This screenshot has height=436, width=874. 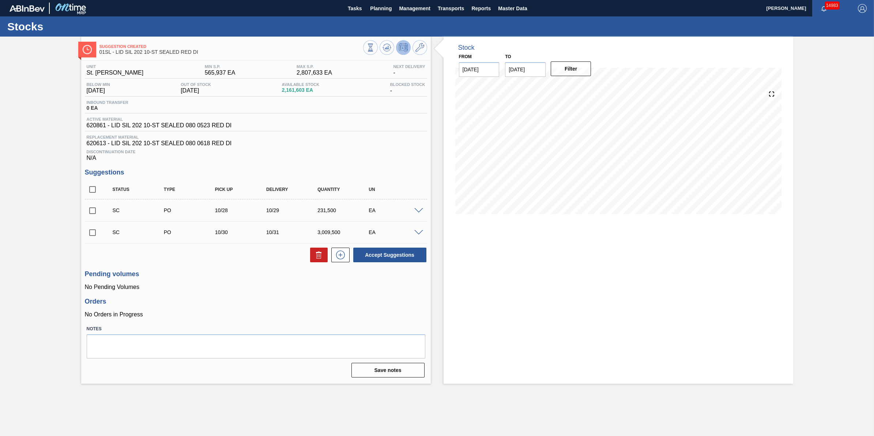 What do you see at coordinates (140, 190) in the screenshot?
I see `div: Status` at bounding box center [140, 190].